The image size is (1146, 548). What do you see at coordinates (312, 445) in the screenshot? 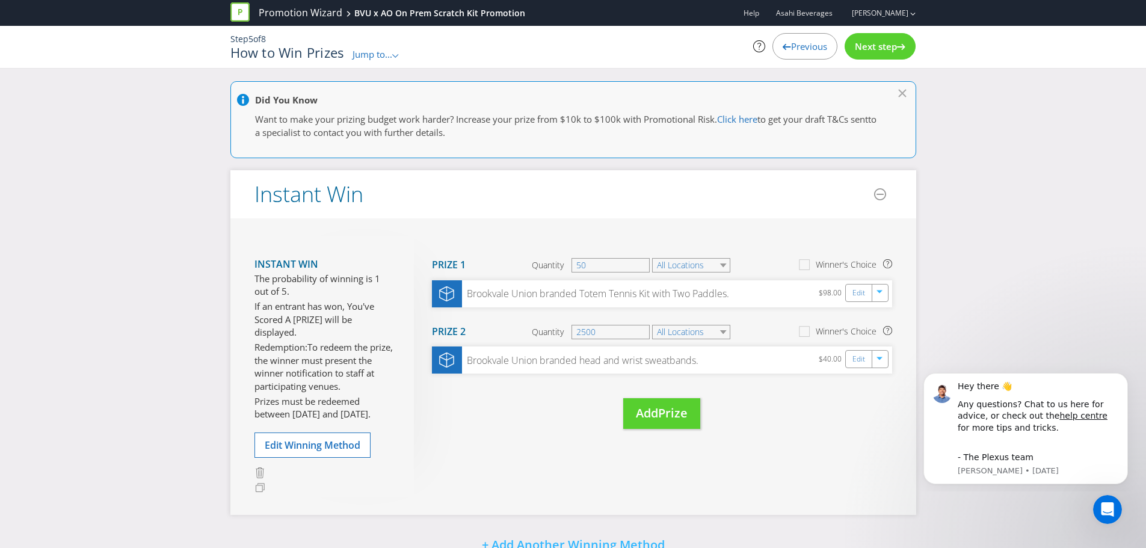
I see `span: Edit Winning Method` at bounding box center [312, 445].